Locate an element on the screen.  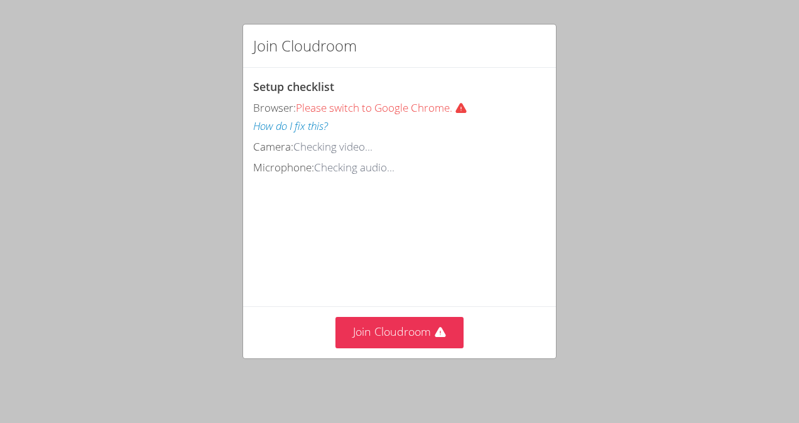
span: Microphone: is located at coordinates (283, 167).